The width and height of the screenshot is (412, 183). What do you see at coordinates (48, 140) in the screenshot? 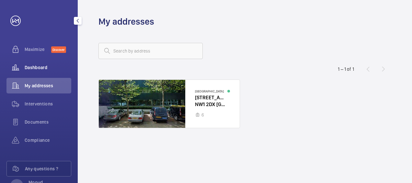
I see `span: Compliance` at bounding box center [48, 140].